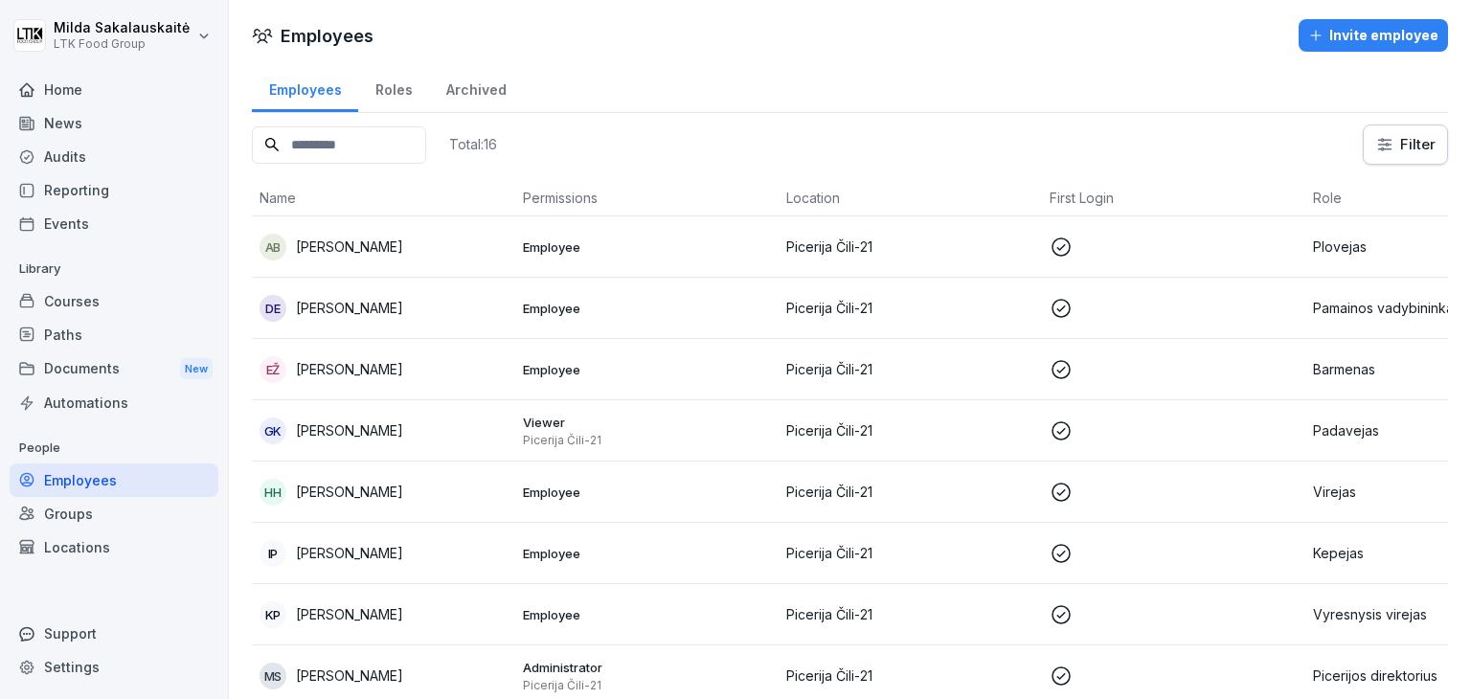 Image resolution: width=1471 pixels, height=699 pixels. Describe the element at coordinates (383, 198) in the screenshot. I see `th: Name` at that location.